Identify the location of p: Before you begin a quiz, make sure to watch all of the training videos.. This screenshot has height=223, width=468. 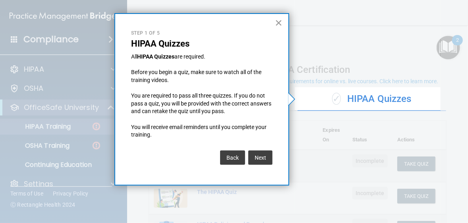
(202, 76).